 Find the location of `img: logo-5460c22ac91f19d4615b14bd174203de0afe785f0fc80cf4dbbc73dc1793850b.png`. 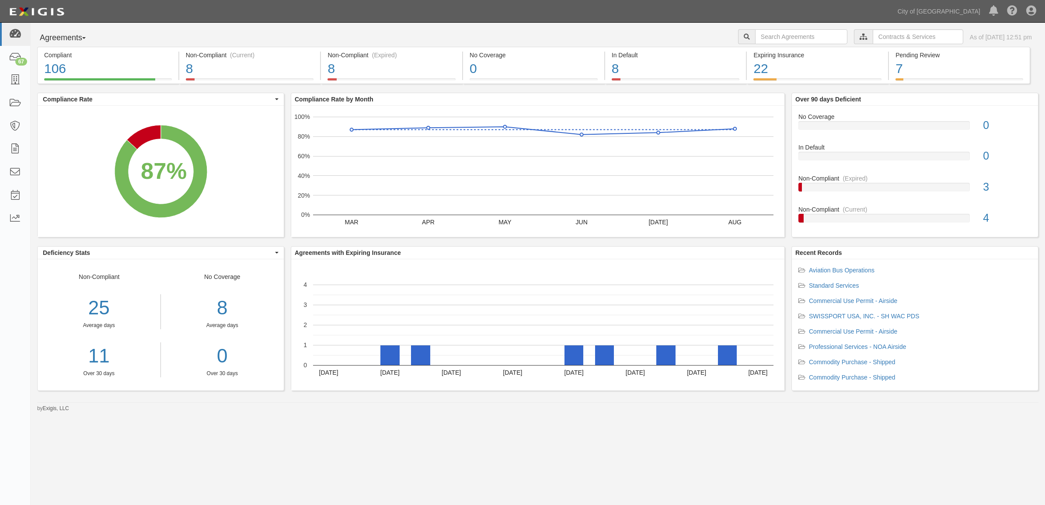

img: logo-5460c22ac91f19d4615b14bd174203de0afe785f0fc80cf4dbbc73dc1793850b.png is located at coordinates (37, 12).